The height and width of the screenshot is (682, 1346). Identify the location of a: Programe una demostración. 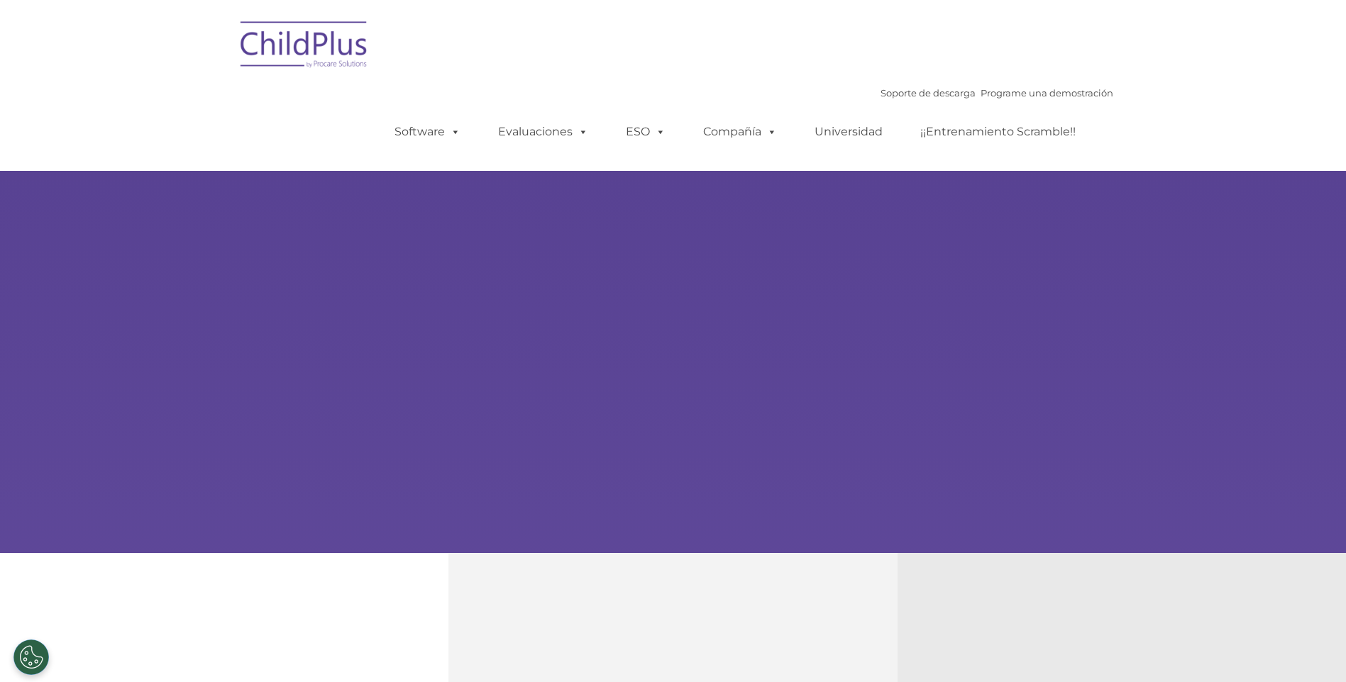
(1046, 93).